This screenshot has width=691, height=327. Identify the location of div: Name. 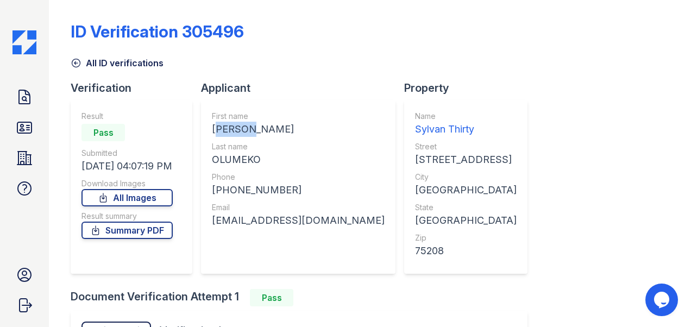
(465, 116).